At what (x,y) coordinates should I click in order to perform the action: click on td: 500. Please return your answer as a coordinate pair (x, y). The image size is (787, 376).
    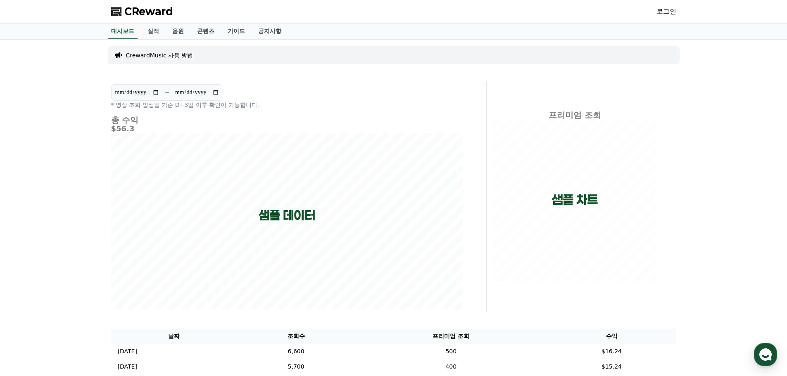
    Looking at the image, I should click on (450, 351).